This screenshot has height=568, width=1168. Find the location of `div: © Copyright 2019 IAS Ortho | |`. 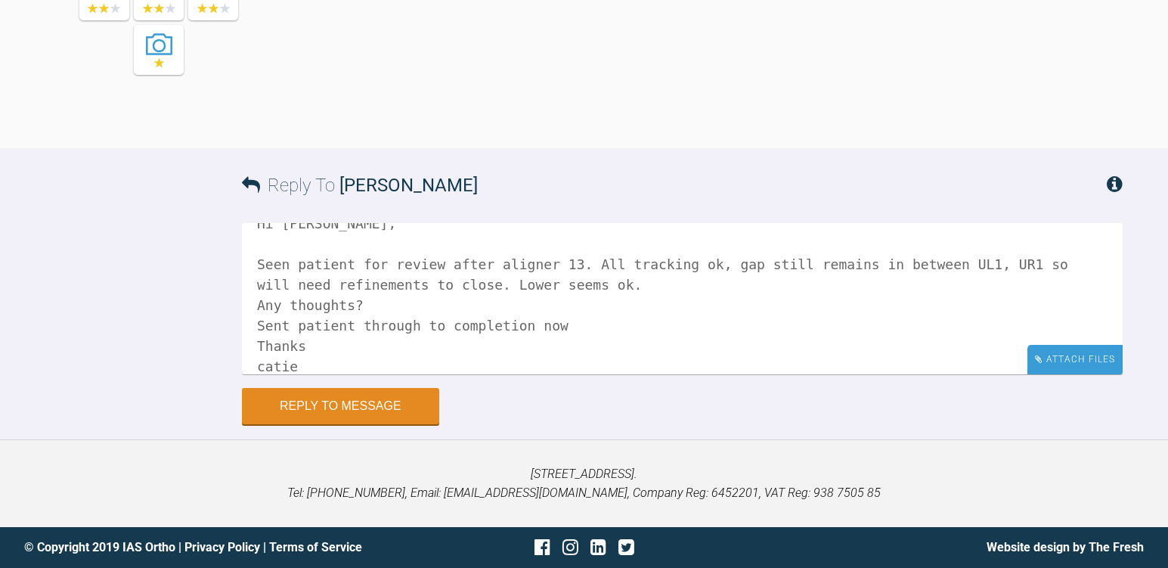

div: © Copyright 2019 IAS Ortho | | is located at coordinates (211, 547).